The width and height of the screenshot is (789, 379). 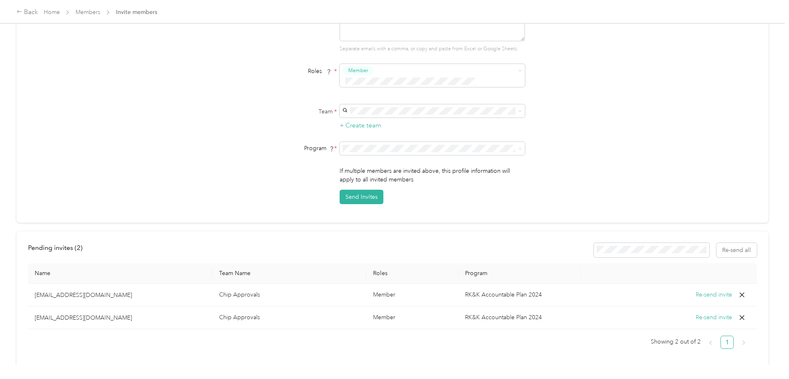 I want to click on th: Team Name, so click(x=289, y=274).